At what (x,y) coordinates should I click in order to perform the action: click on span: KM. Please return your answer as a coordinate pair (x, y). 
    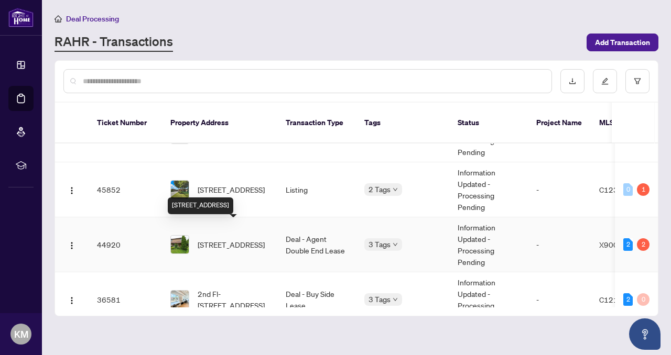
    Looking at the image, I should click on (21, 334).